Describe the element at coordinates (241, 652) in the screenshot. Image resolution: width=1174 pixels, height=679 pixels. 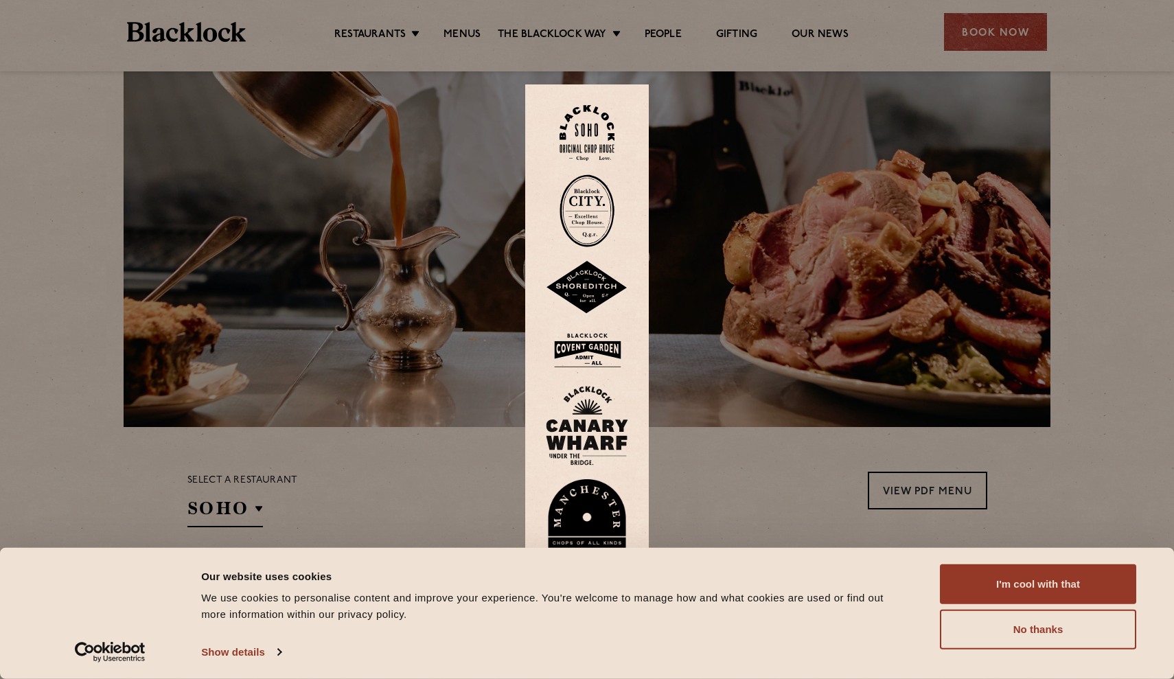
I see `a: Show details` at that location.